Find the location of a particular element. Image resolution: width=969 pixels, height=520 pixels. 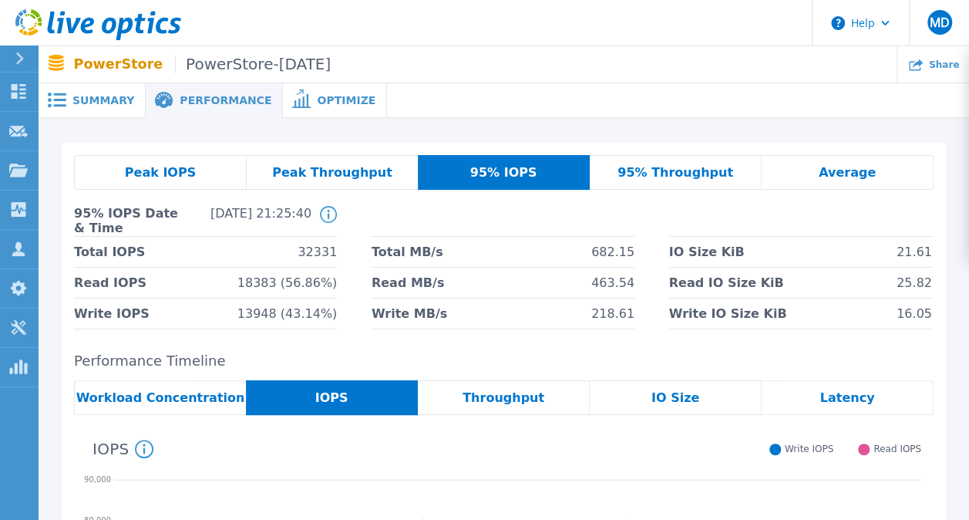

span: 95% IOPS Date & Time is located at coordinates (133, 221).